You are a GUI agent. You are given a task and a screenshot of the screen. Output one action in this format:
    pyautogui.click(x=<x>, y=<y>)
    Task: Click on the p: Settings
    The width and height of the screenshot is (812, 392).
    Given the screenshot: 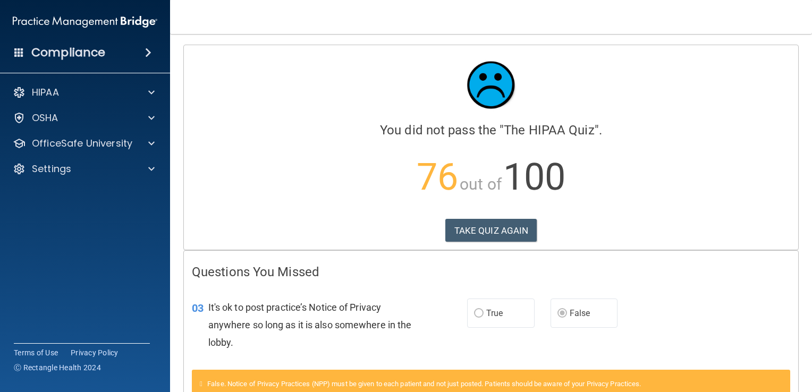 What is the action you would take?
    pyautogui.click(x=52, y=169)
    